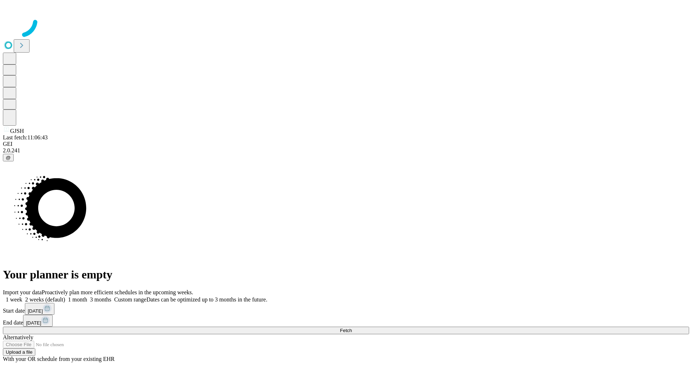 The height and width of the screenshot is (389, 692). What do you see at coordinates (117, 292) in the screenshot?
I see `span: Proactively plan more efficient schedules in the upcoming weeks.` at bounding box center [117, 292].